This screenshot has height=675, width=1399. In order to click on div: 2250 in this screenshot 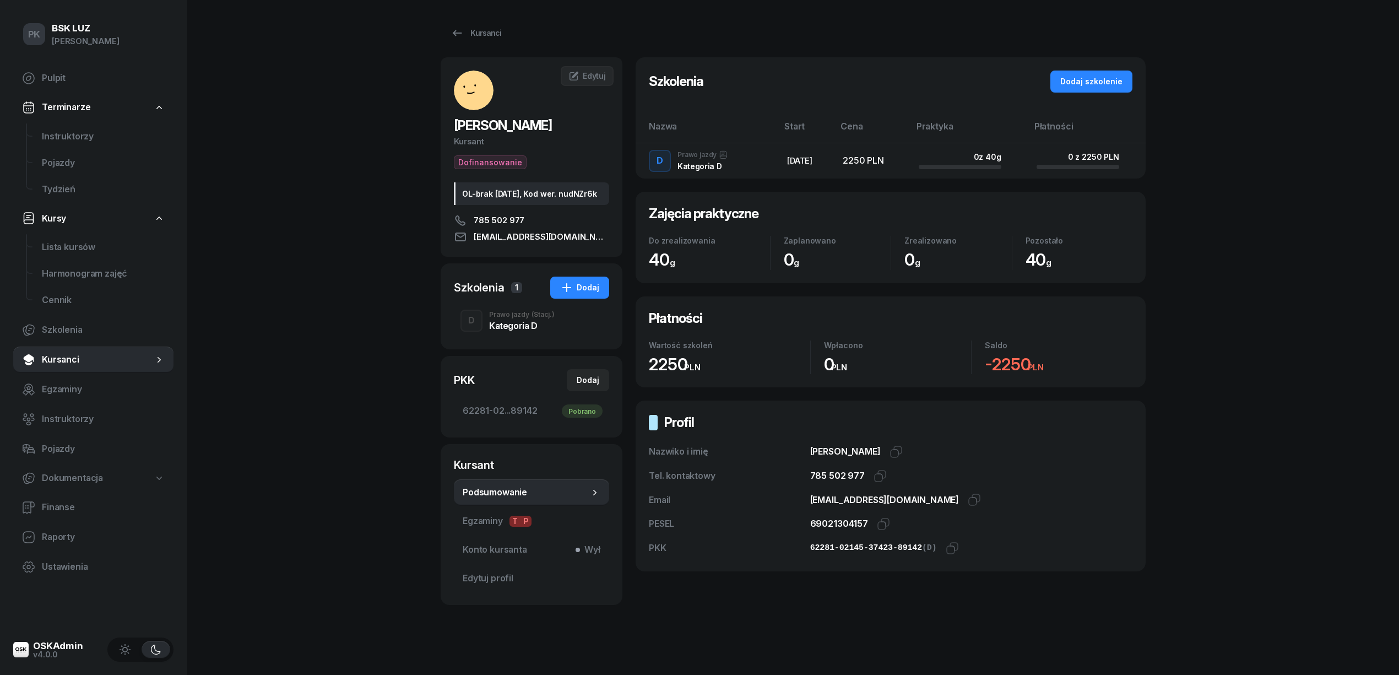, I will do `click(729, 364)`.